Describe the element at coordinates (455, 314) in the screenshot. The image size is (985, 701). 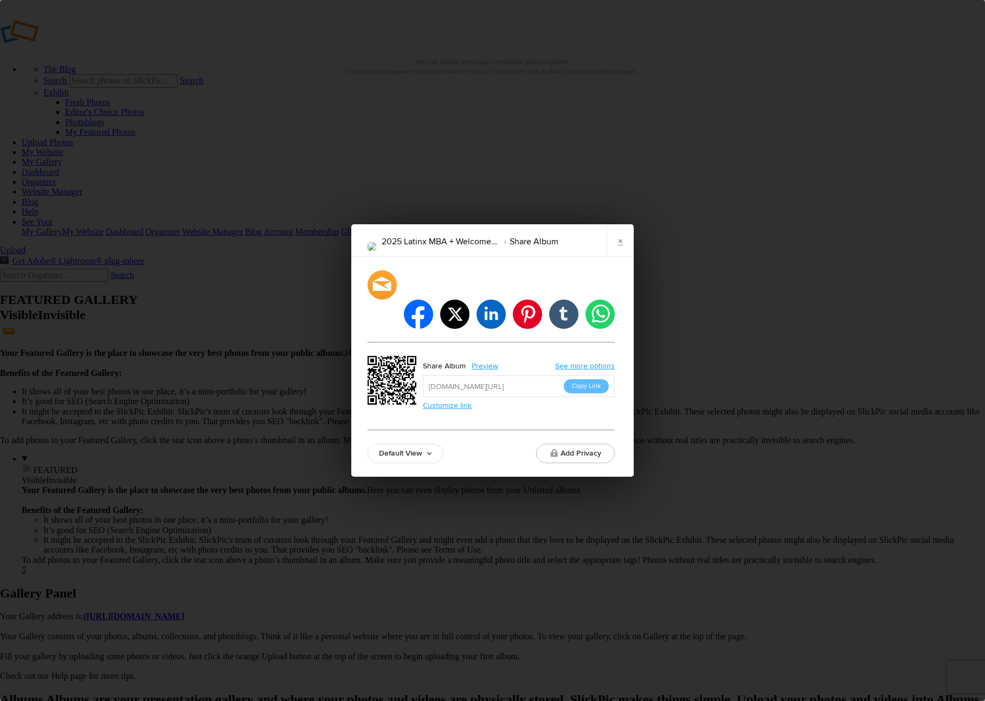
I see `li: twitter` at that location.